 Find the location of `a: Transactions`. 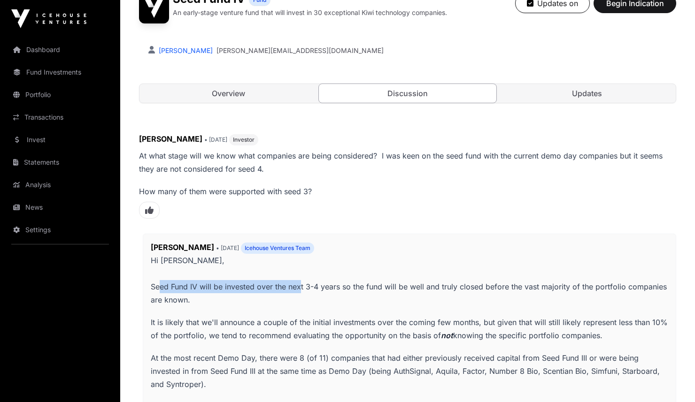

a: Transactions is located at coordinates (60, 117).